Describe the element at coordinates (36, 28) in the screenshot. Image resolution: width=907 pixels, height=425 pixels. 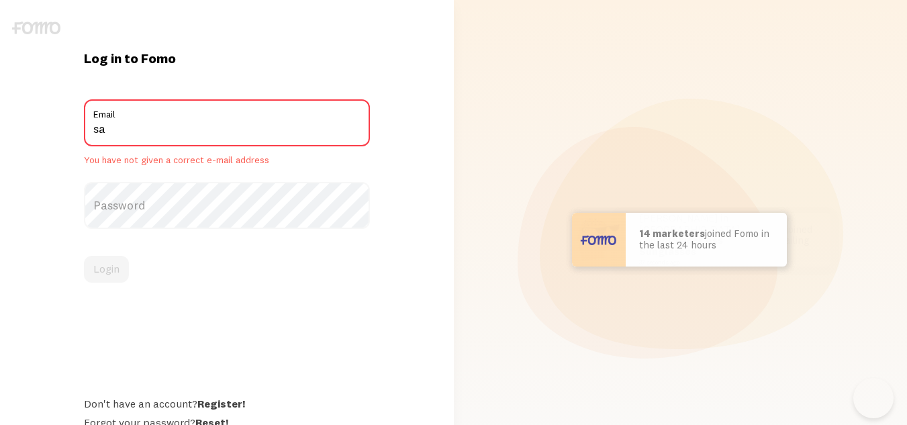
I see `img: fomo-logo-gray-b99e0e8ada9f9040e2984d0d95b3b12da0074ffd48d1e5cb62ac37fc77b0b268.svg` at that location.